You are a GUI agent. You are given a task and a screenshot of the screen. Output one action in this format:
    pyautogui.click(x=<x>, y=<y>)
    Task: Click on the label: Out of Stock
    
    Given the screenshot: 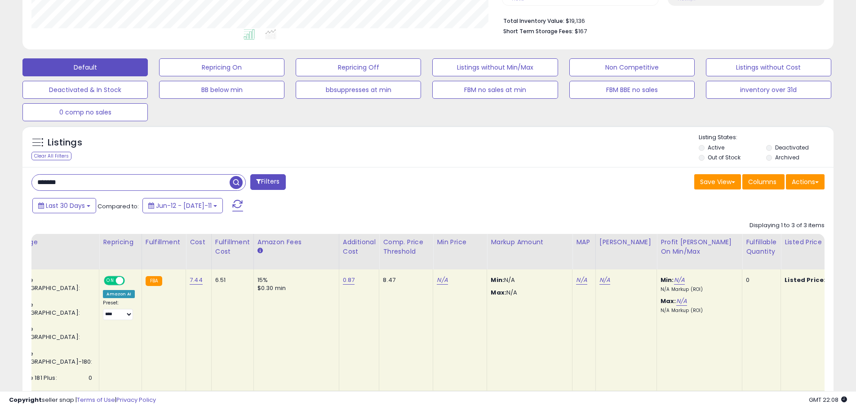 What is the action you would take?
    pyautogui.click(x=724, y=157)
    